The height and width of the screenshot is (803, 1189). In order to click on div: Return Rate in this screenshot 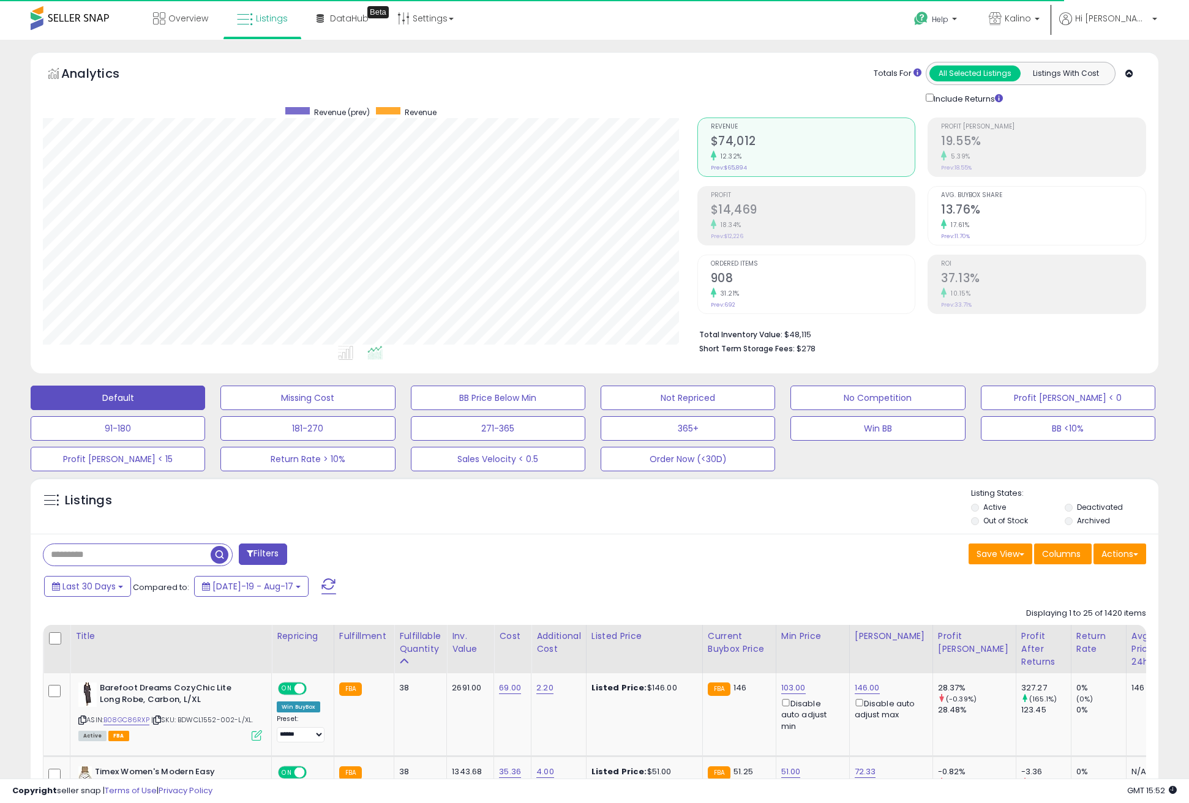, I will do `click(1098, 643)`.